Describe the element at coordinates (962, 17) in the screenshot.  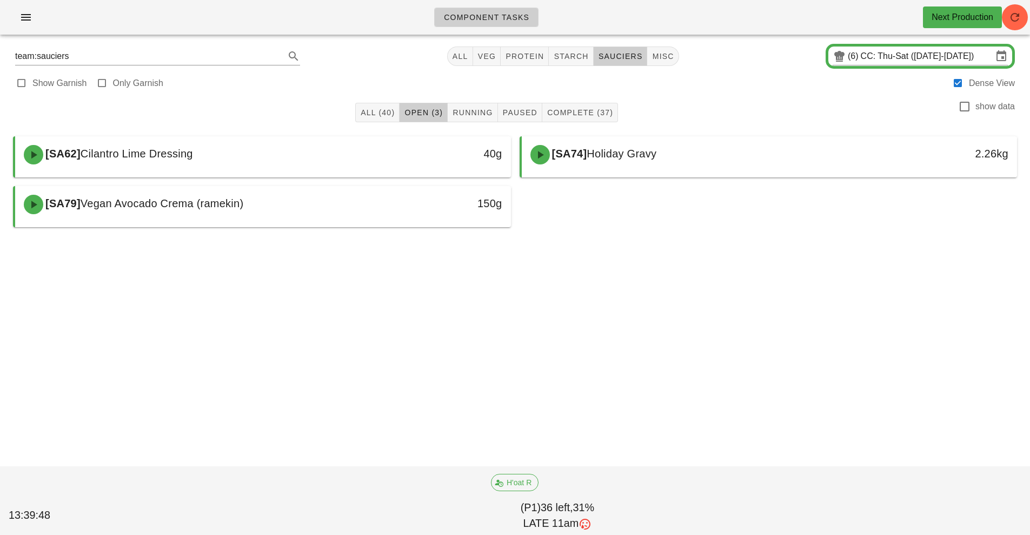
I see `div: Next Production` at that location.